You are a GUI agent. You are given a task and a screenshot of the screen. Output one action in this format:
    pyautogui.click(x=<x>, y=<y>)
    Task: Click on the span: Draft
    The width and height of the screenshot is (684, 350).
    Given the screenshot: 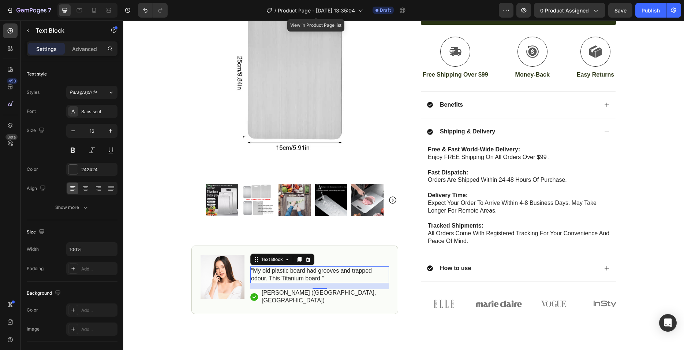 What is the action you would take?
    pyautogui.click(x=386, y=10)
    